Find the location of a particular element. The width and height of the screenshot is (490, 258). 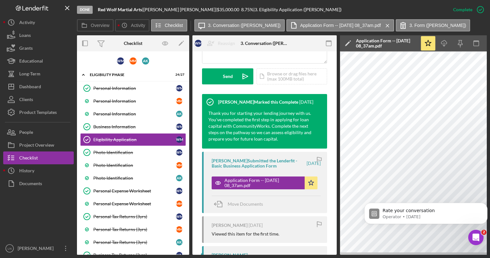

a: Photo IdentificationMM is located at coordinates (133, 165).